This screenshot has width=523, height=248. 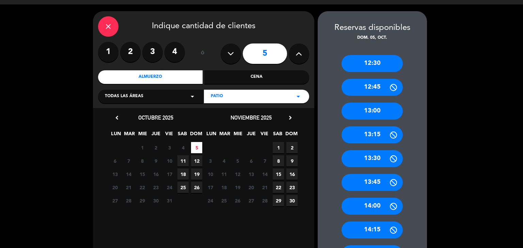 What do you see at coordinates (203, 54) in the screenshot?
I see `div: ó` at bounding box center [203, 54].